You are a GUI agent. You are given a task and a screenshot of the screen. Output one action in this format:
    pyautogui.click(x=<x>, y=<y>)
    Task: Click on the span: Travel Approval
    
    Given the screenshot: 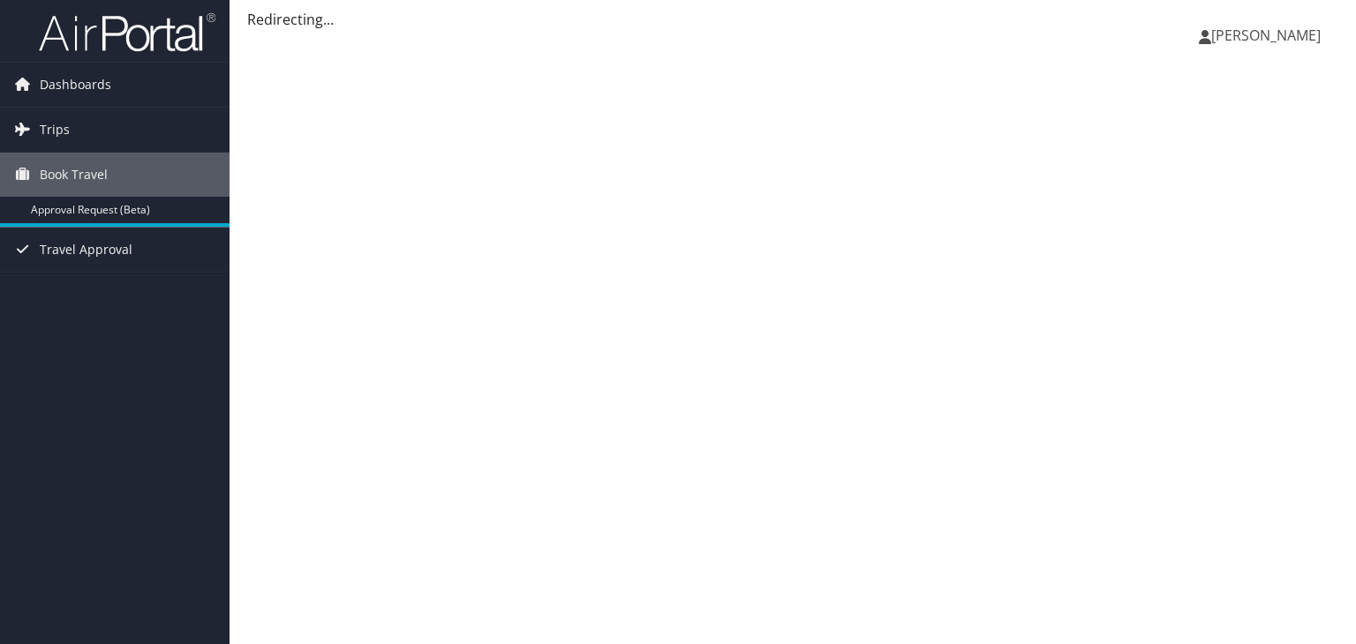 What is the action you would take?
    pyautogui.click(x=86, y=250)
    